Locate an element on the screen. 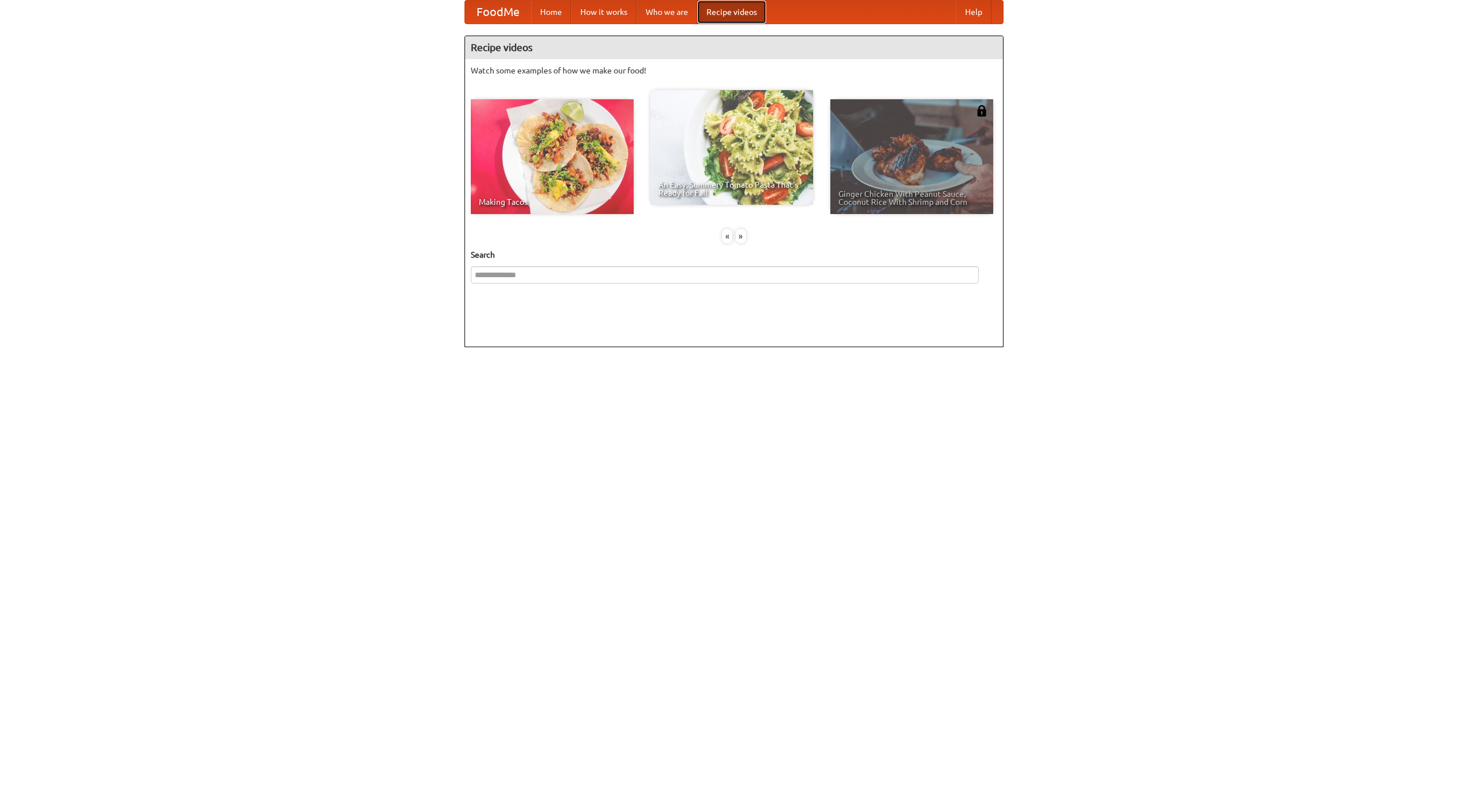  a: Who we are is located at coordinates (667, 12).